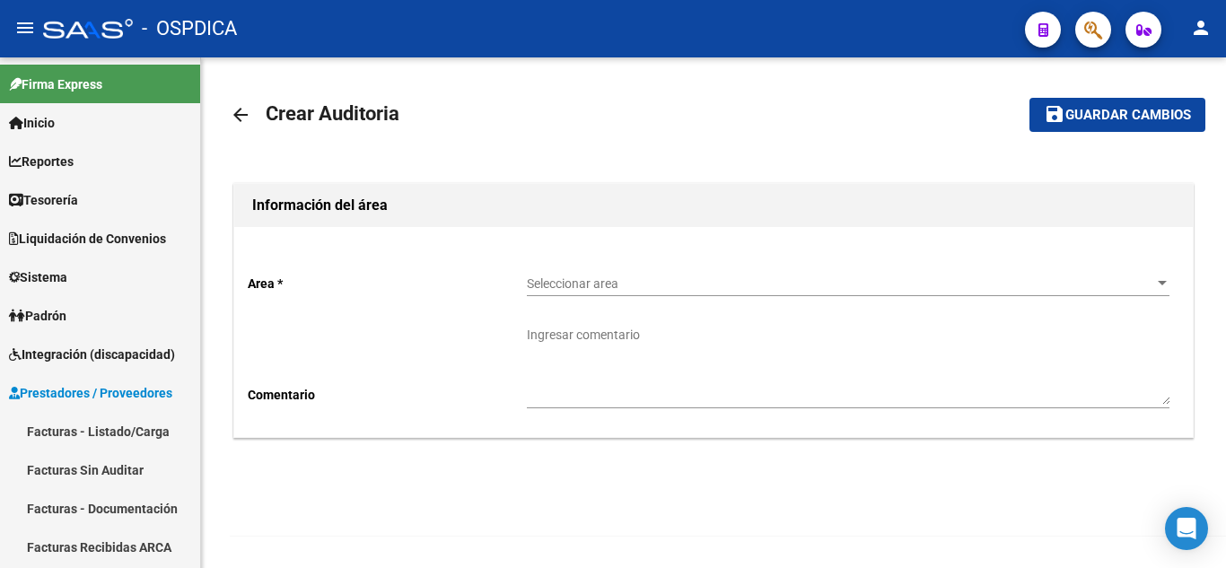 The image size is (1226, 568). Describe the element at coordinates (25, 28) in the screenshot. I see `mat-icon: menu` at that location.